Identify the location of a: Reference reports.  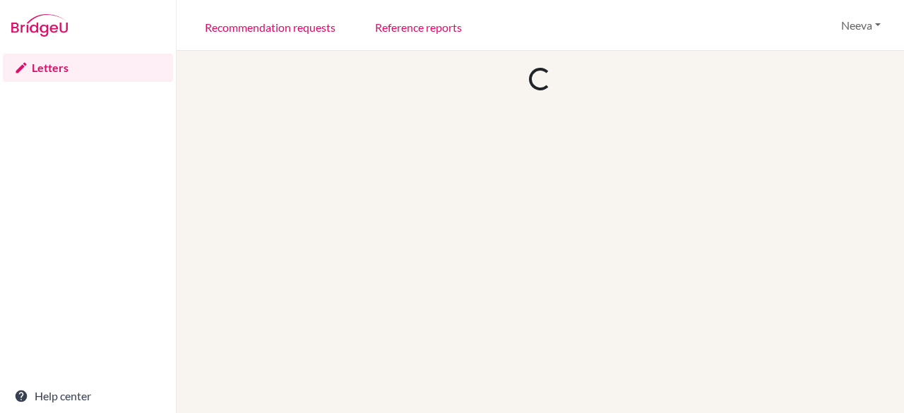
(418, 26).